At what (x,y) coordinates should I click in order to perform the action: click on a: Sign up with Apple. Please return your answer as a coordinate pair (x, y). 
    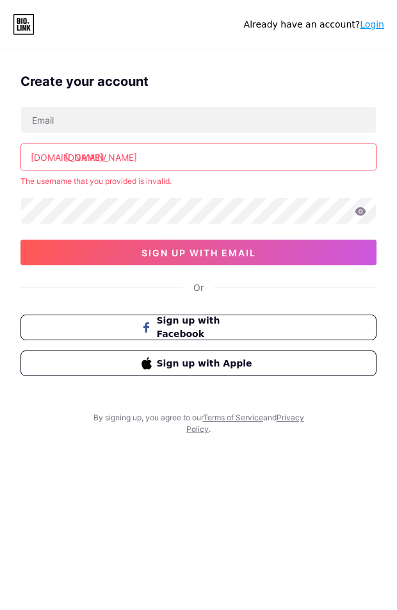
    Looking at the image, I should click on (199, 363).